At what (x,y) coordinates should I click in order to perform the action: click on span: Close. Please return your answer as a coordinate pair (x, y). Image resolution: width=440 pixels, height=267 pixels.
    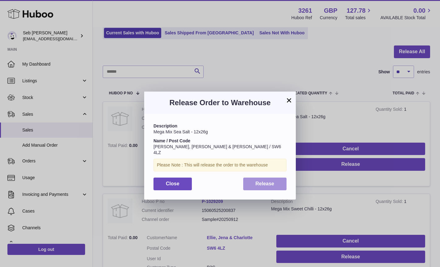
    Looking at the image, I should click on (173, 183).